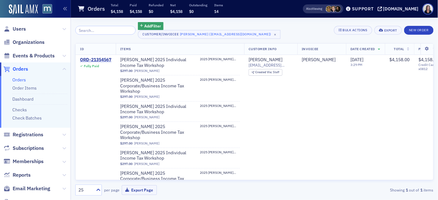 Image resolution: width=438 pixels, height=200 pixels. Describe the element at coordinates (355, 30) in the screenshot. I see `div: Bulk Actions` at that location.